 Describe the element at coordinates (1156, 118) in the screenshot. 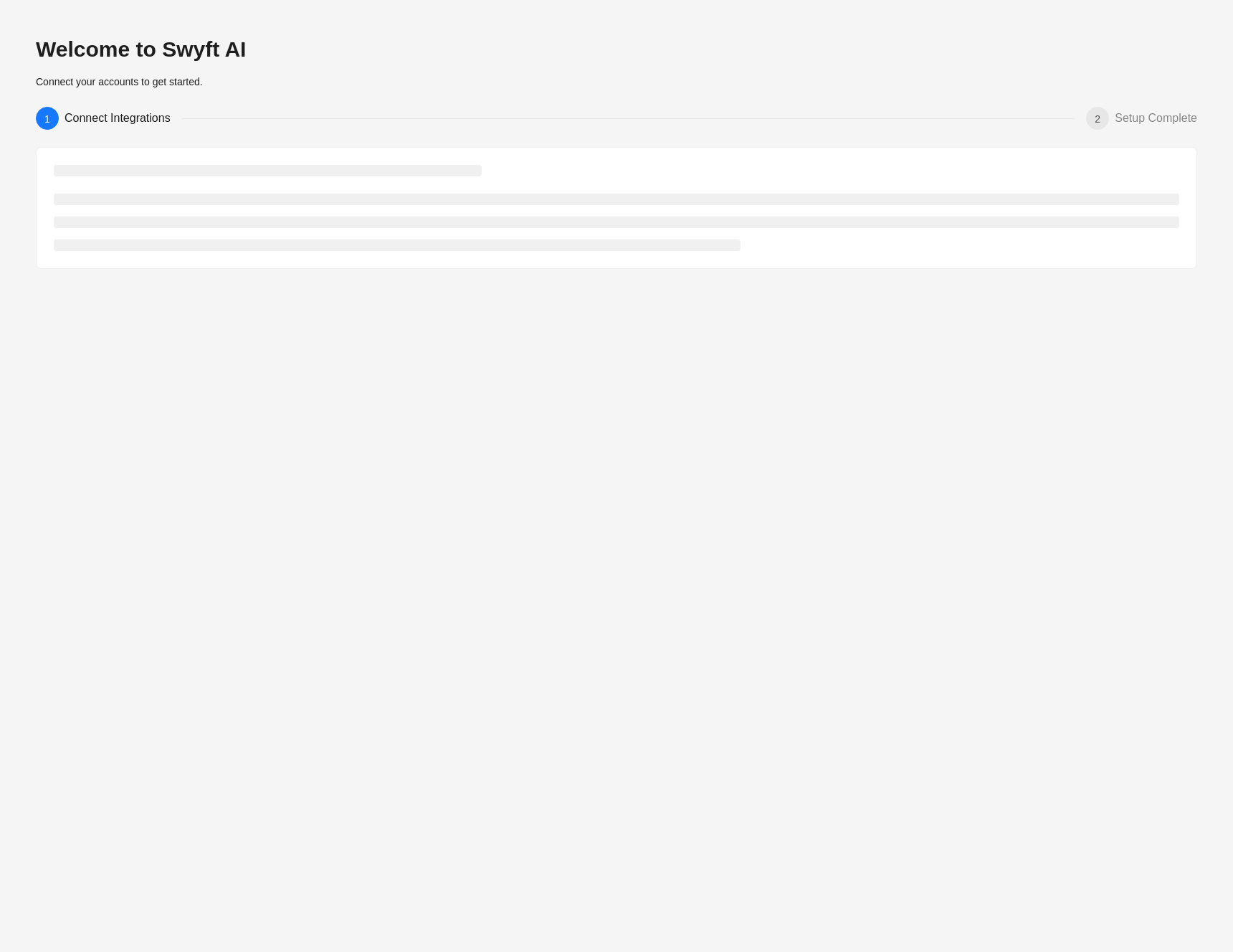

I see `div: Setup Complete` at that location.